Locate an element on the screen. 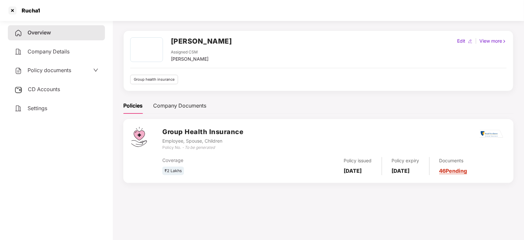 This screenshot has width=524, height=240. div: ₹2 Lakhs is located at coordinates (173, 171).